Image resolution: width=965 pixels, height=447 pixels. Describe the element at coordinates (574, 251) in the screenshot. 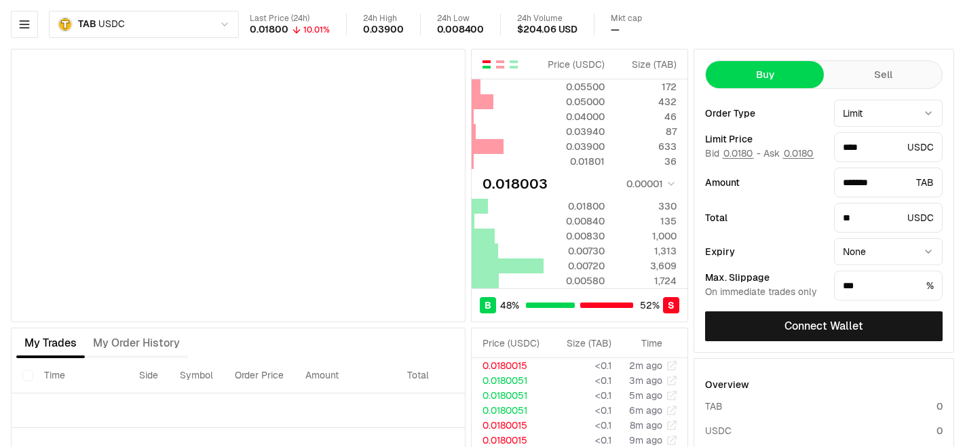

I see `div: 0.00730` at that location.